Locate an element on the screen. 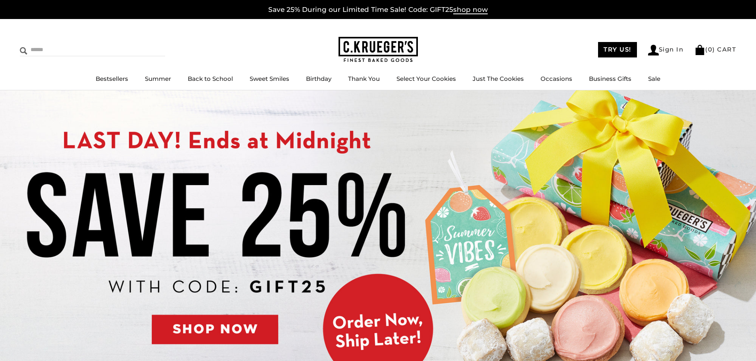 The height and width of the screenshot is (361, 756). span: 0 is located at coordinates (710, 49).